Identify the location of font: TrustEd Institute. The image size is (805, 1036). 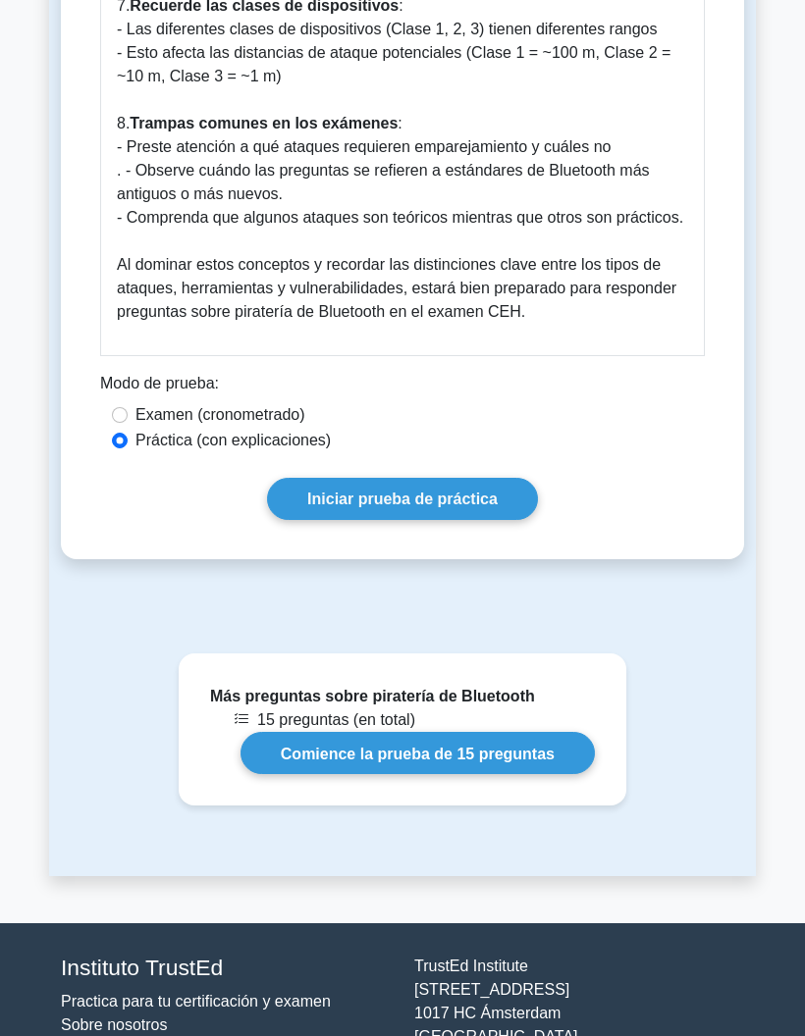
(471, 966).